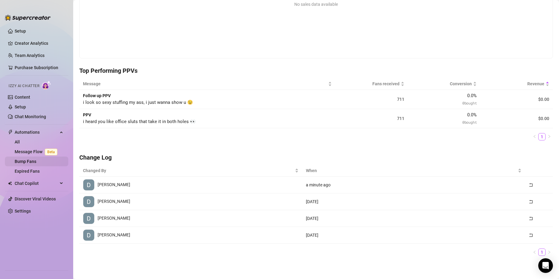 This screenshot has width=559, height=279. Describe the element at coordinates (35, 199) in the screenshot. I see `a: Discover Viral Videos` at that location.